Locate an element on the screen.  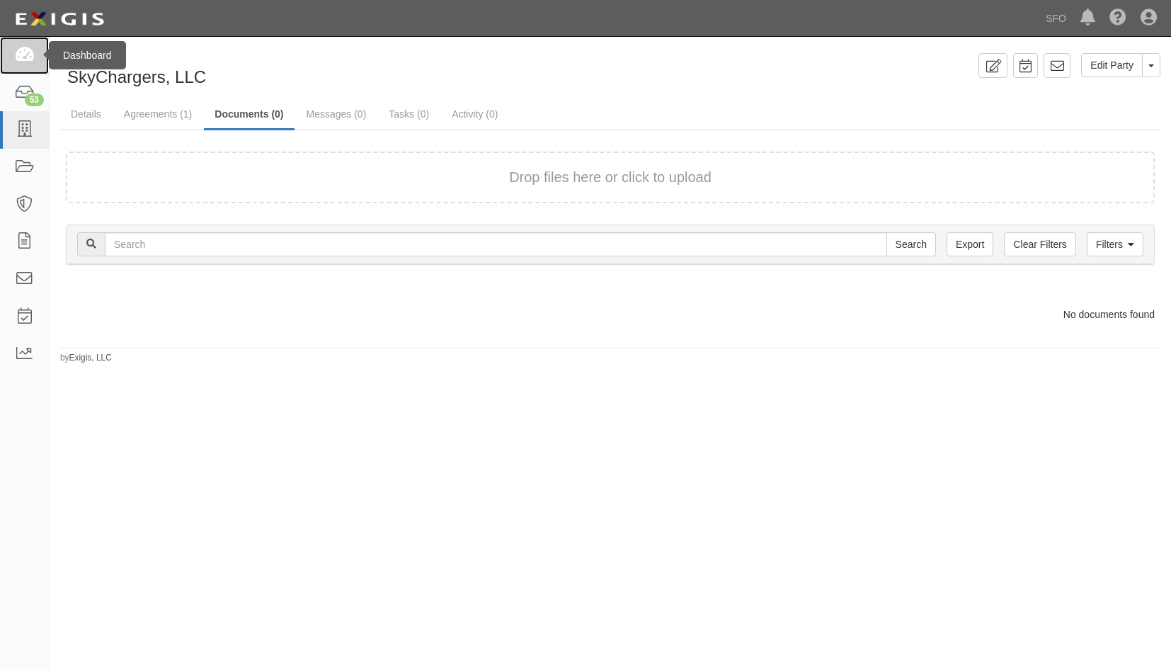
a: Export is located at coordinates (970, 244).